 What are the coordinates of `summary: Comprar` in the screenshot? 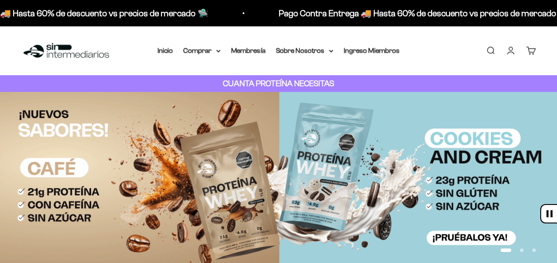 It's located at (202, 51).